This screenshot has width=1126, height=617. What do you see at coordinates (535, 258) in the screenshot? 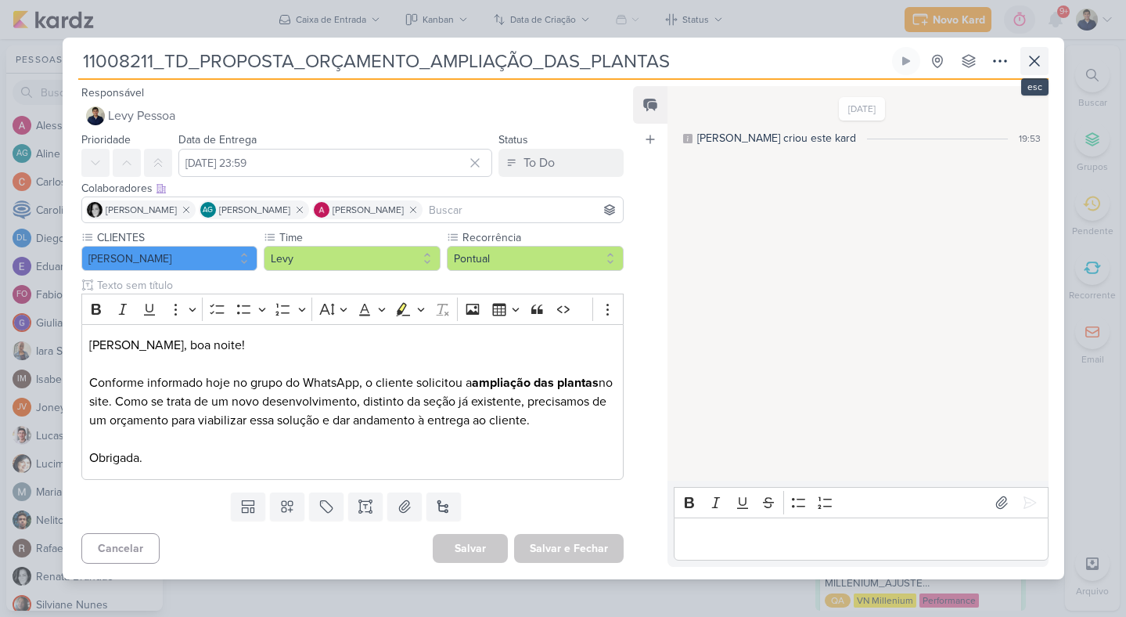
I see `button: Pontual` at bounding box center [535, 258].